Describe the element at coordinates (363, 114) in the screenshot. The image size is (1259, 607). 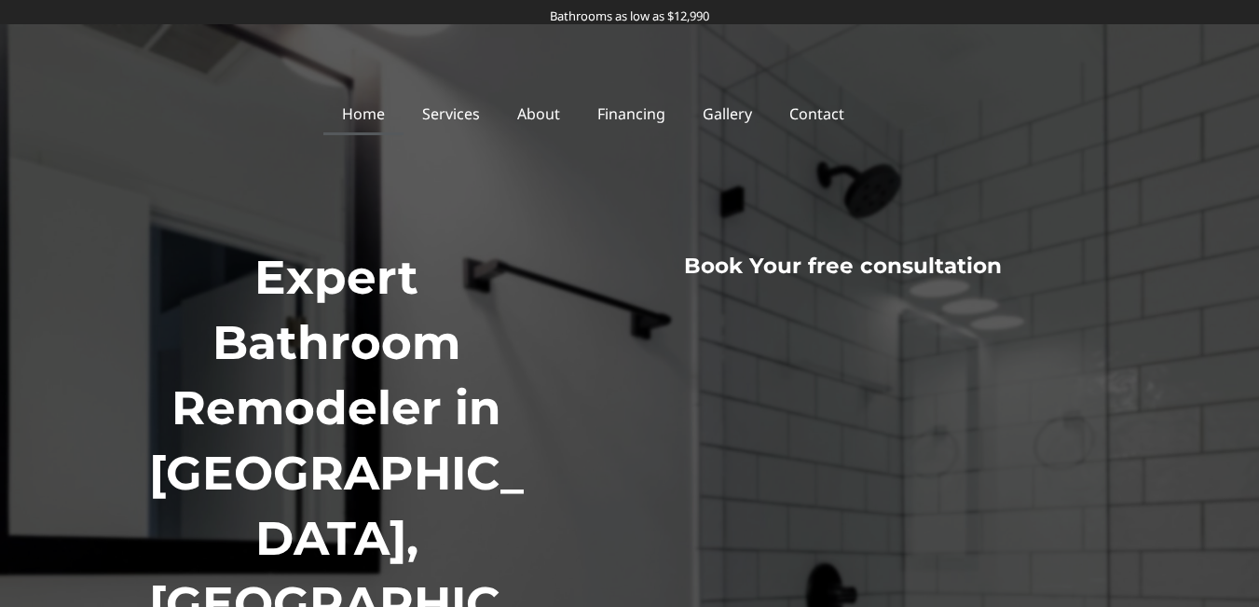
I see `a: Home` at that location.